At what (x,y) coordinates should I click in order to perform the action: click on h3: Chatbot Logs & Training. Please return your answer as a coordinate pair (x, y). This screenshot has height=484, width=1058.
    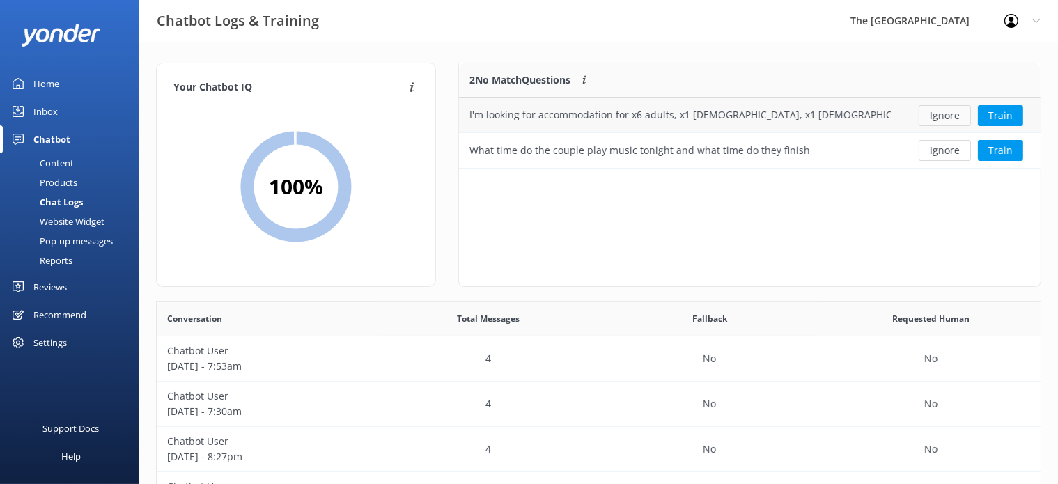
    Looking at the image, I should click on (237, 21).